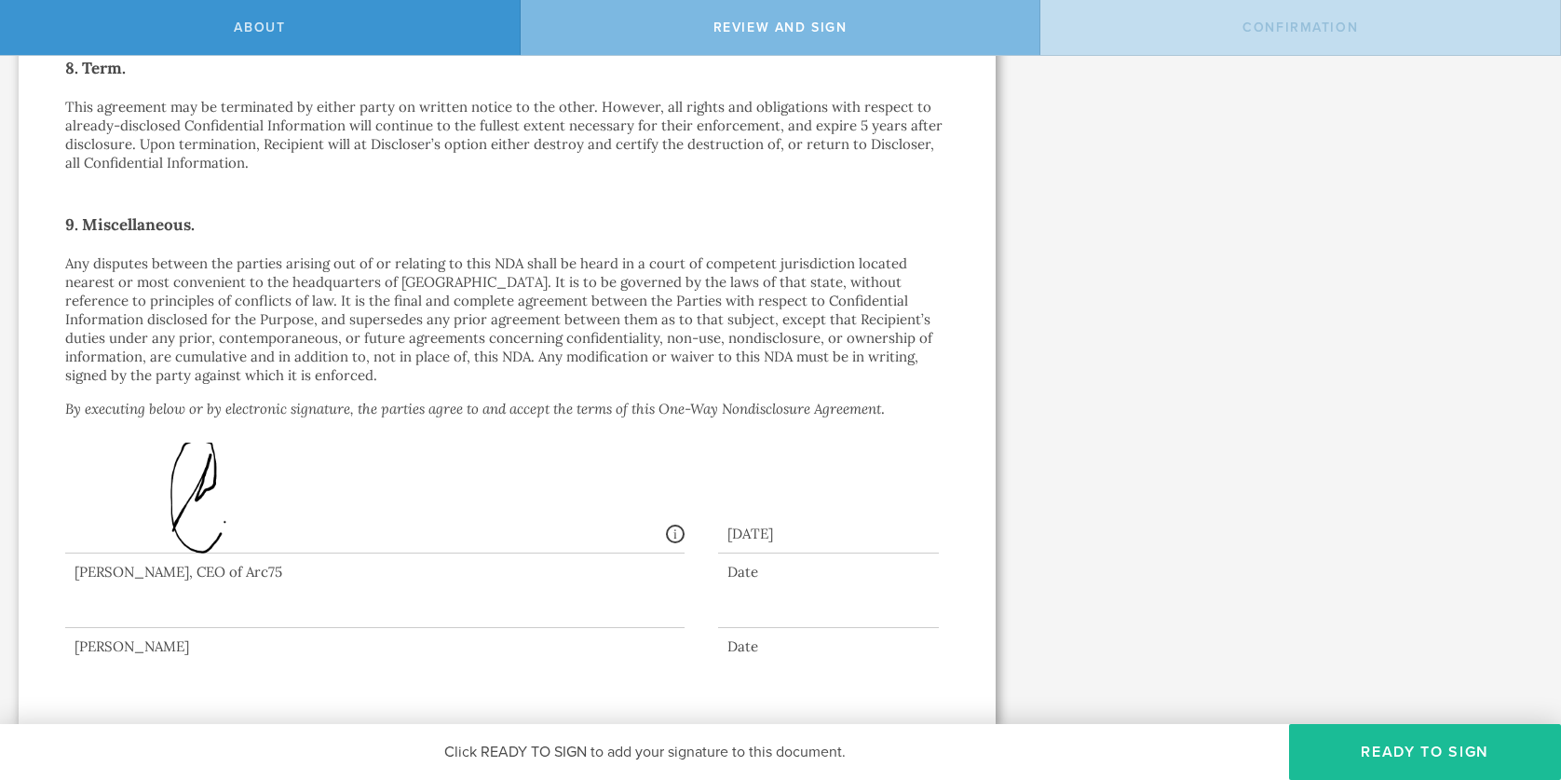 This screenshot has height=780, width=1561. Describe the element at coordinates (1425, 752) in the screenshot. I see `button: Ready to Sign` at that location.